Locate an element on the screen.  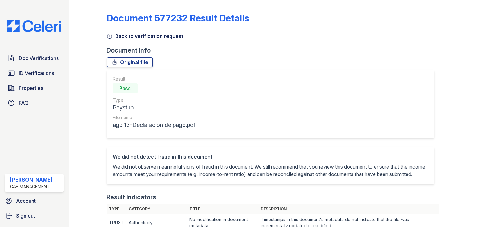
th: Category is located at coordinates (156, 209).